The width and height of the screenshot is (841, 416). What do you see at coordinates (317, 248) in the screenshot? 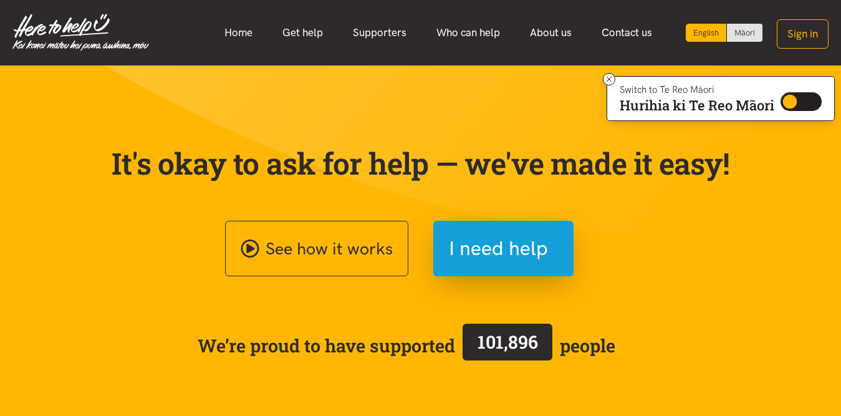
I see `a: See how it works` at bounding box center [317, 248].